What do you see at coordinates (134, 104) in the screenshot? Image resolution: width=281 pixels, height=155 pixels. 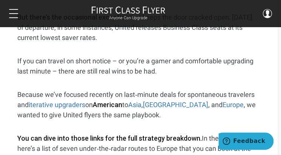 I see `a: Asia` at bounding box center [134, 104].